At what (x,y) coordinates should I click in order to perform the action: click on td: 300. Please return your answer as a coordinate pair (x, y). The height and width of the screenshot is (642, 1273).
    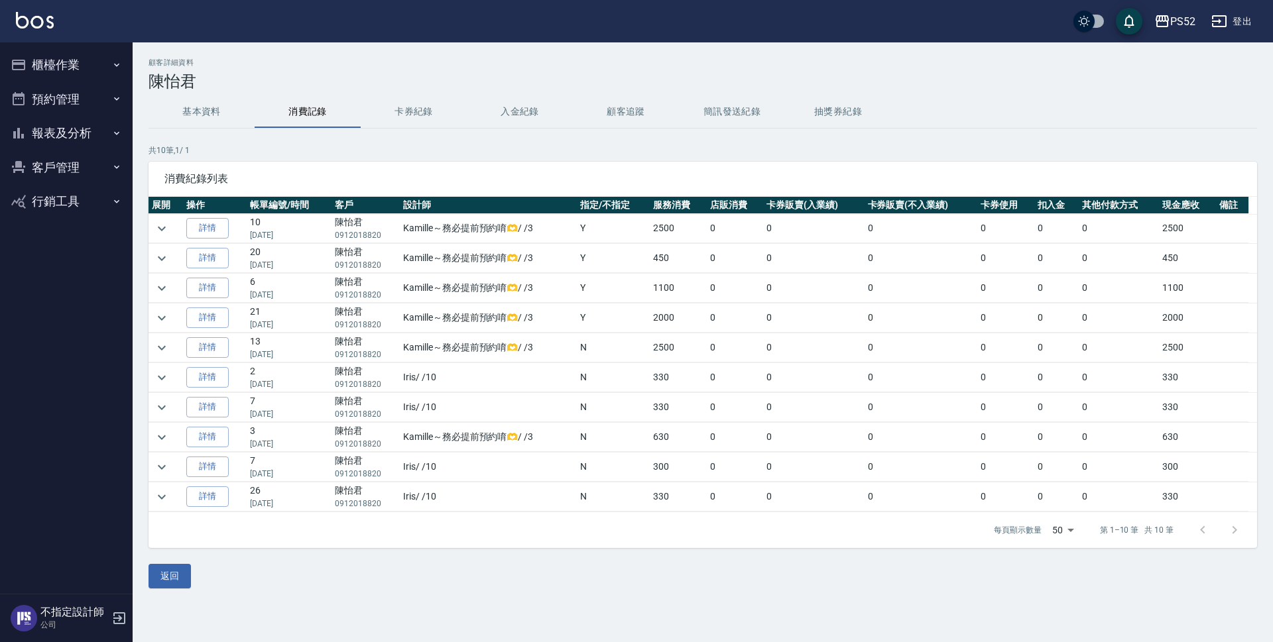
    Looking at the image, I should click on (1187, 467).